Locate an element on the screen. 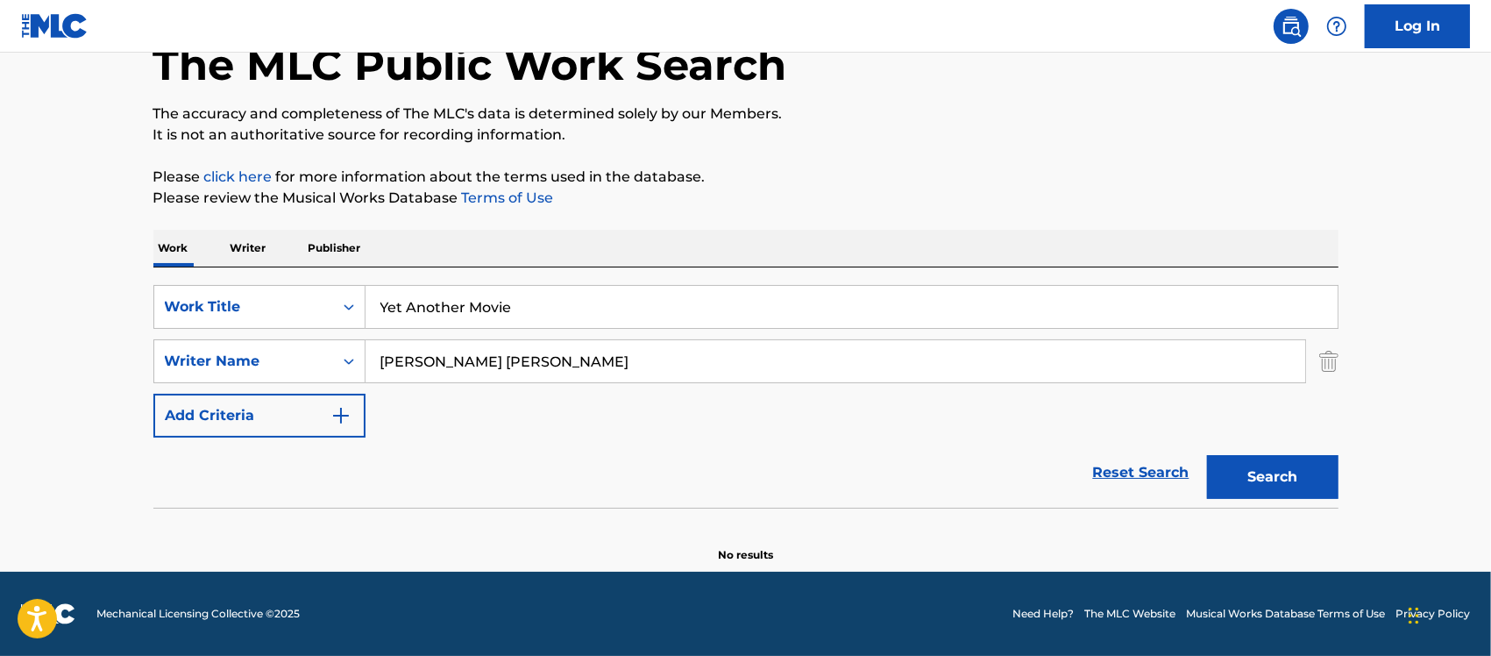  div: Writer Name is located at coordinates (244, 361).